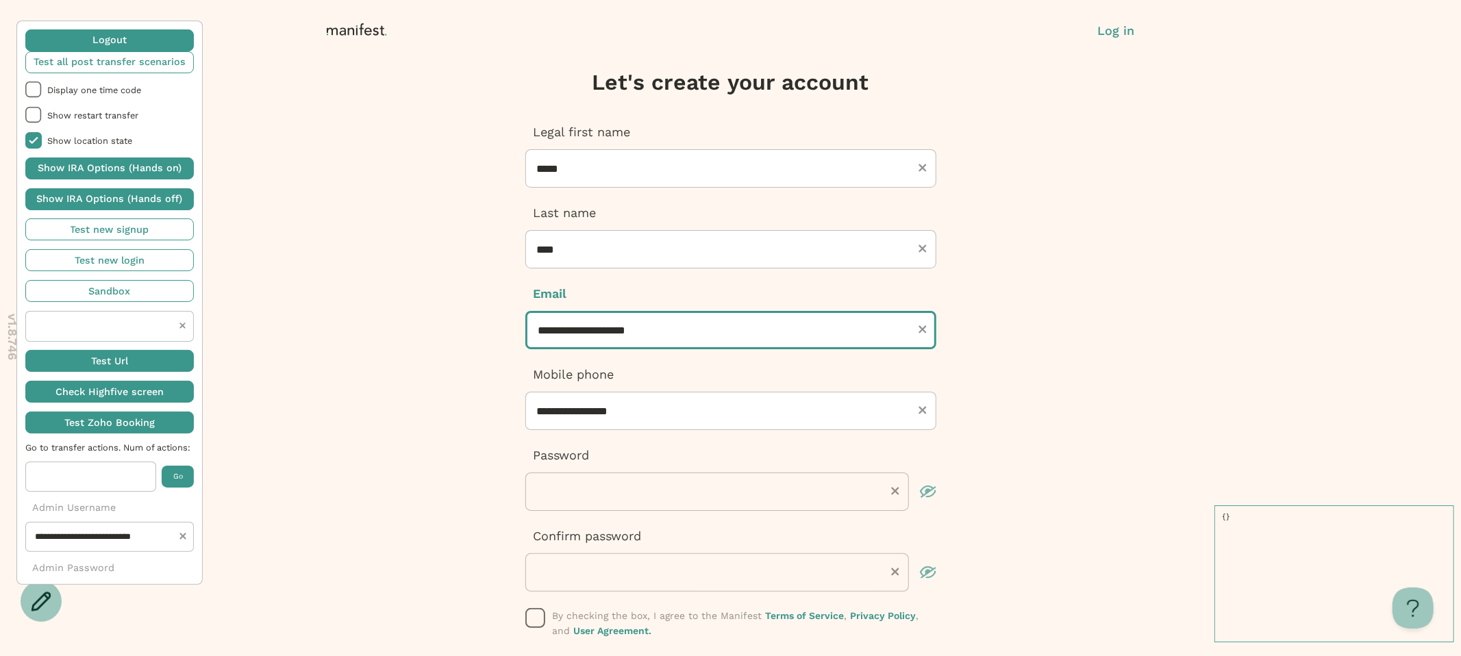  I want to click on span: Go to transfer actions. Num of actions:, so click(110, 447).